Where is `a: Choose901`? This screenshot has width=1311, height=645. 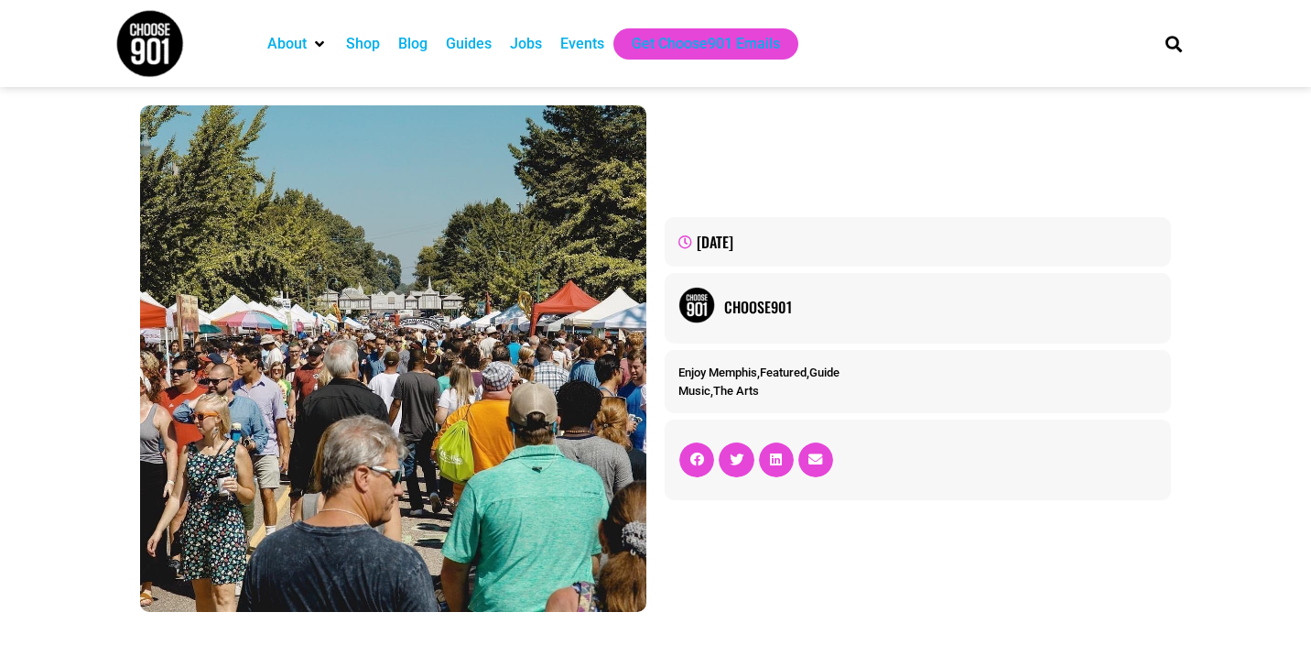 a: Choose901 is located at coordinates (940, 307).